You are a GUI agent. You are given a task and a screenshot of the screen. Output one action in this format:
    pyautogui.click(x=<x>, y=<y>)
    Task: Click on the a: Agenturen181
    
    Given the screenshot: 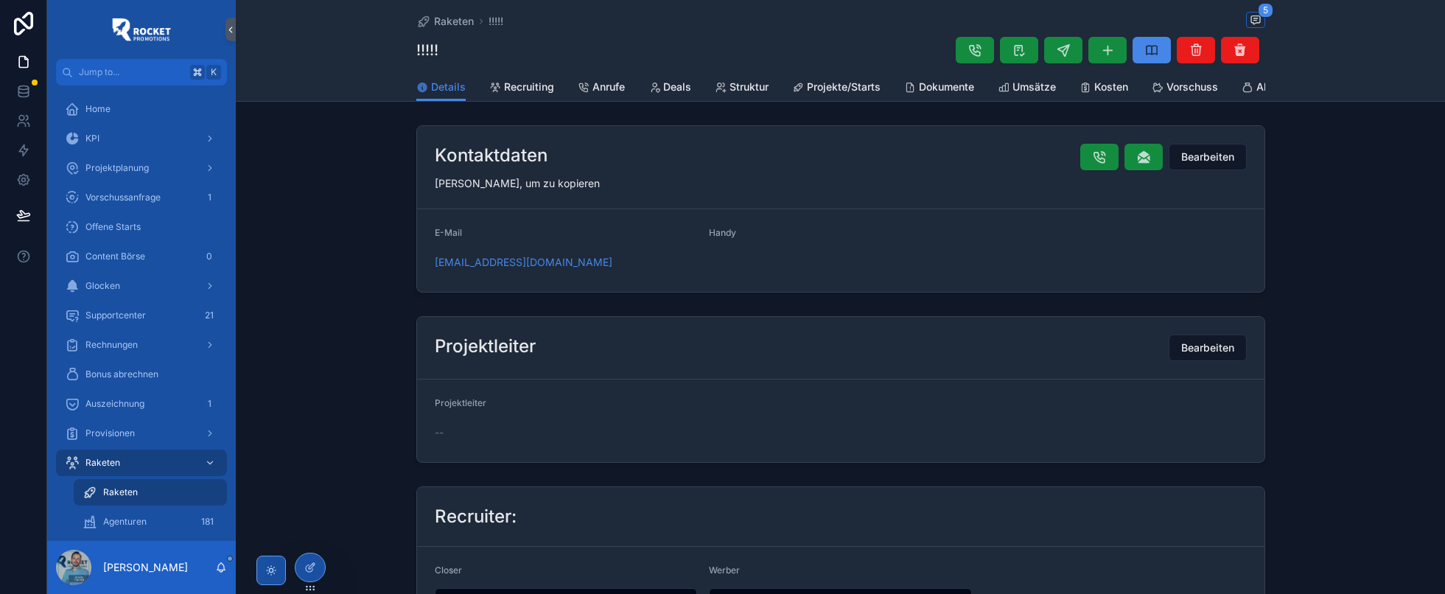 What is the action you would take?
    pyautogui.click(x=150, y=522)
    